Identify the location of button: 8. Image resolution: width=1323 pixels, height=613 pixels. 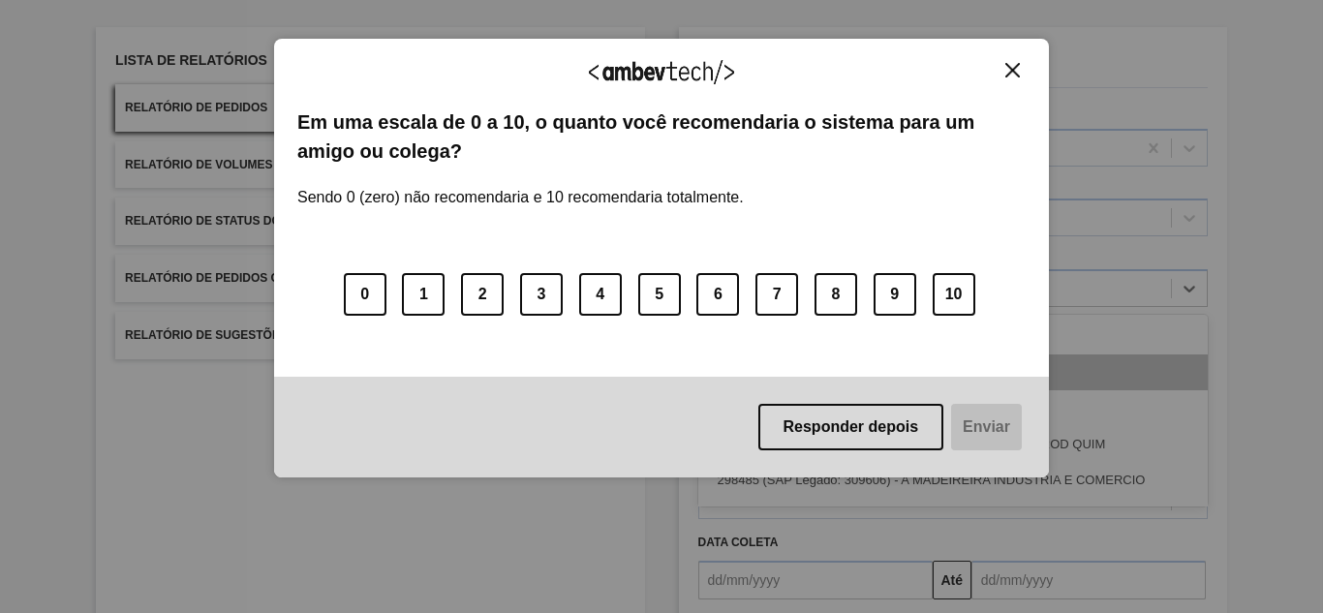
(836, 294).